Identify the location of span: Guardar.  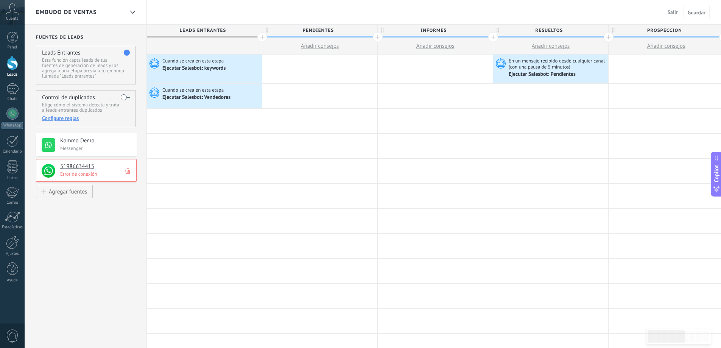
(697, 12).